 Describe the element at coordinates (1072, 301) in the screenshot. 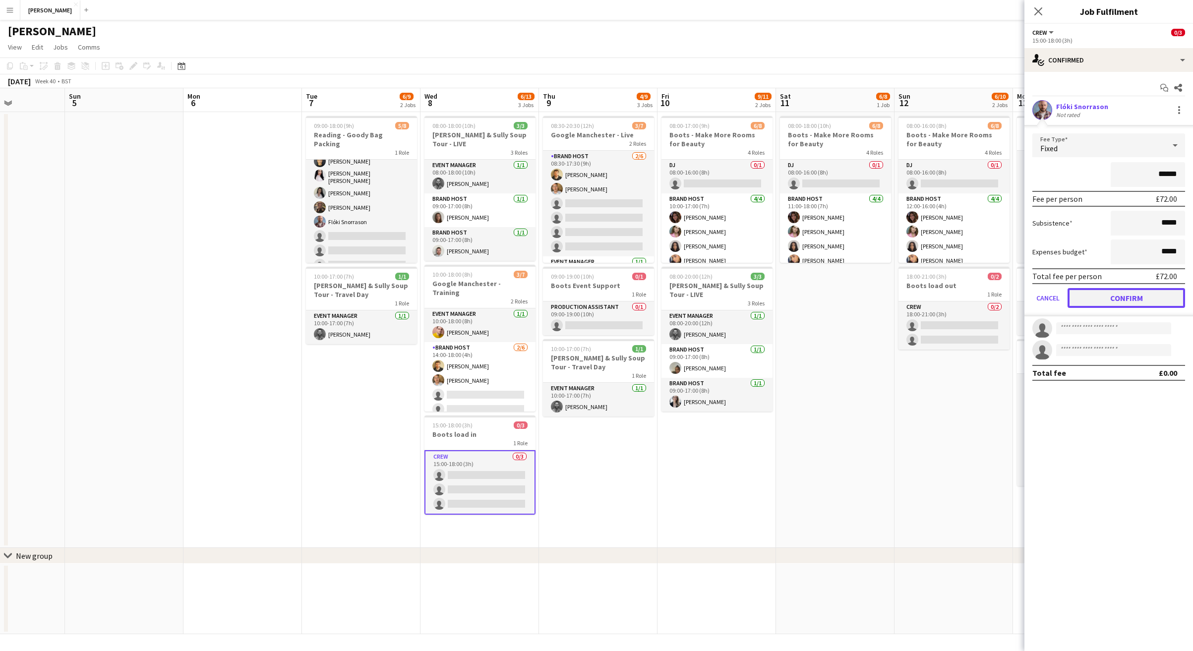

I see `div: 09:00-19:00 (10h)0/1Boots Event Support1 RoleProduction Assistant0/109:00-19:00 (10h)` at that location.